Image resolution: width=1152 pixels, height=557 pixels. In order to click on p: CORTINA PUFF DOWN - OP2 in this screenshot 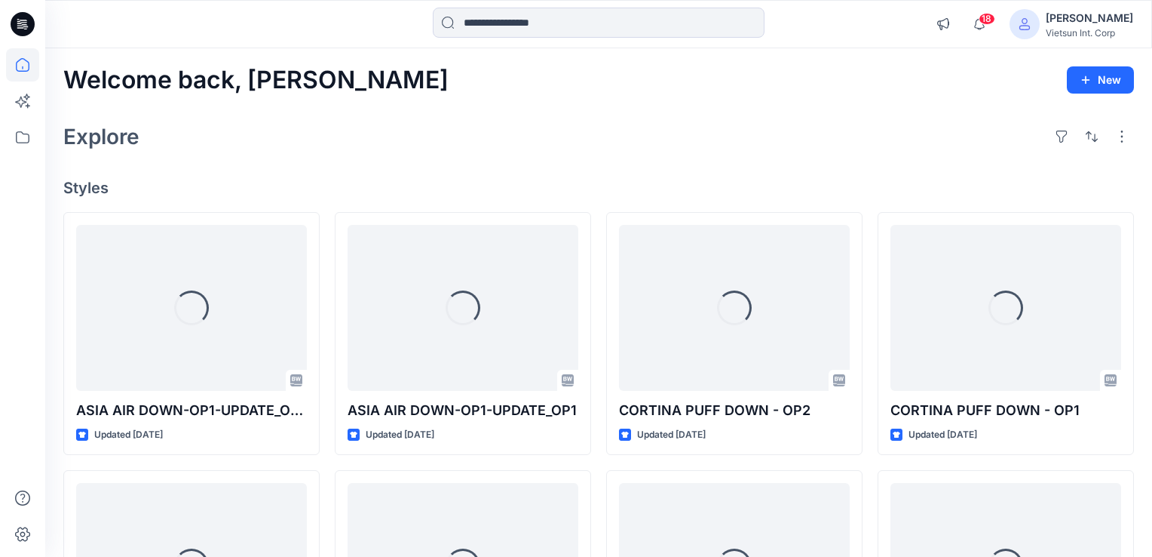, I will do `click(734, 410)`.